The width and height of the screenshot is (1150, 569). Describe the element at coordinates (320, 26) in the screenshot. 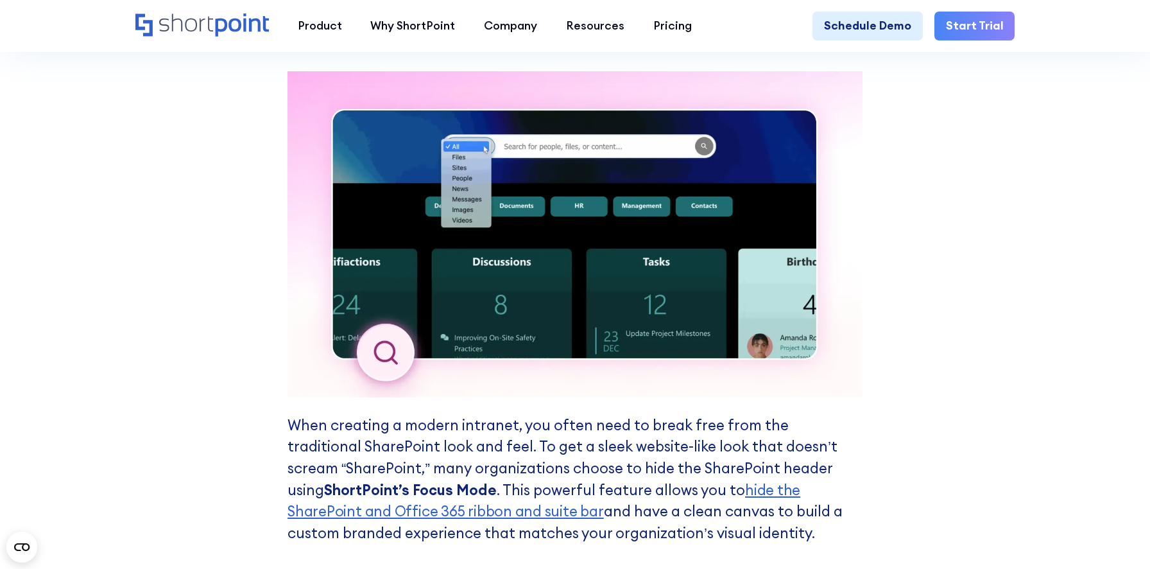

I see `a: Product` at that location.